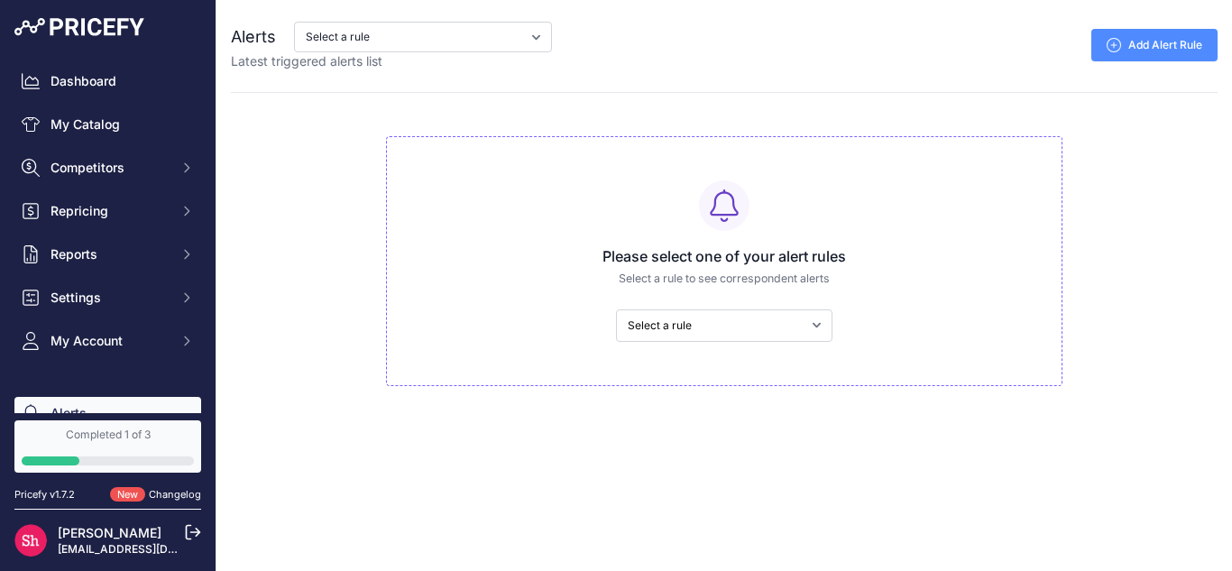 This screenshot has height=571, width=1232. I want to click on span: Competitors, so click(109, 168).